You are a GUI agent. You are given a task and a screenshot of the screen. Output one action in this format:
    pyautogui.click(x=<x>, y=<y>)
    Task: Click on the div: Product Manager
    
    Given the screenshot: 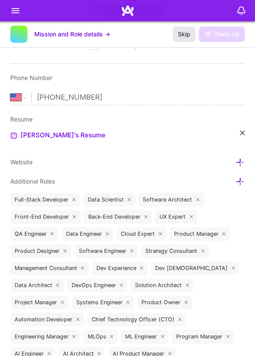 What is the action you would take?
    pyautogui.click(x=199, y=234)
    